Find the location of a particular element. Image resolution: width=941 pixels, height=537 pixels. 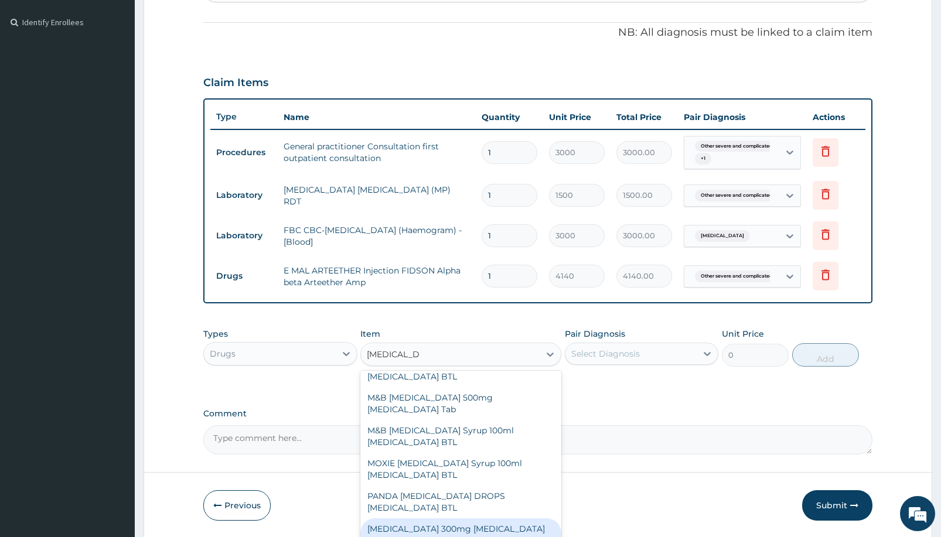

td: Drugs is located at coordinates (244, 276).